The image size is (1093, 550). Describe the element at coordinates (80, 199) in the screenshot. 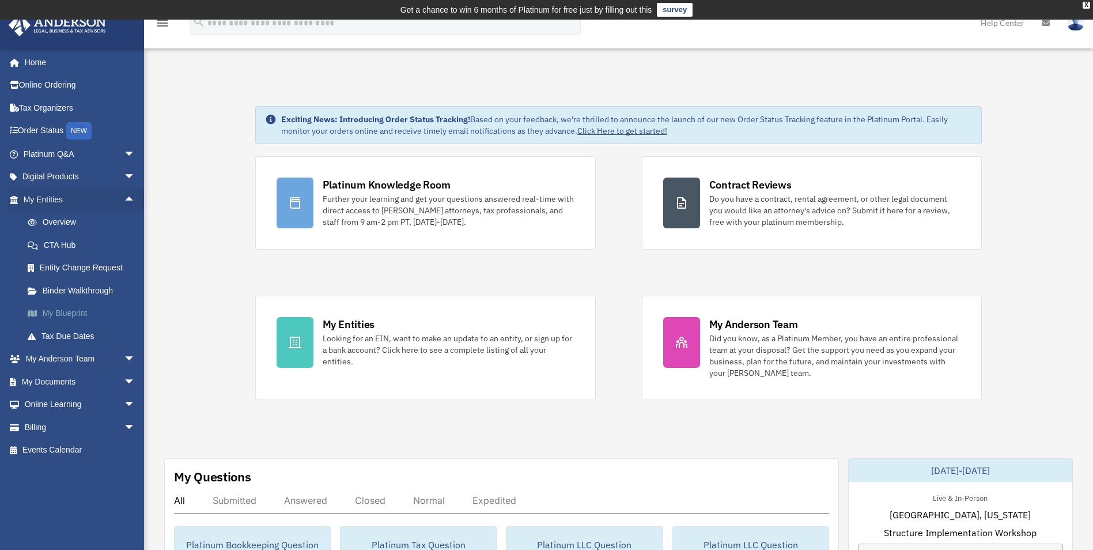

I see `a: My Entitiesarrow_drop_up` at that location.